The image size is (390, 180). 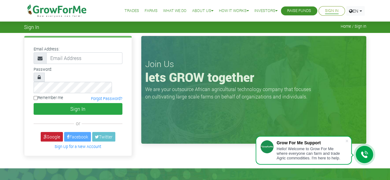 I want to click on a: About Us, so click(x=202, y=11).